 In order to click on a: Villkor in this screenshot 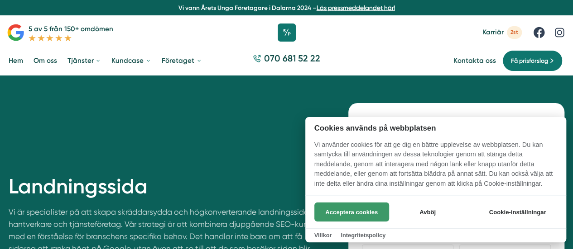, I will do `click(323, 235)`.